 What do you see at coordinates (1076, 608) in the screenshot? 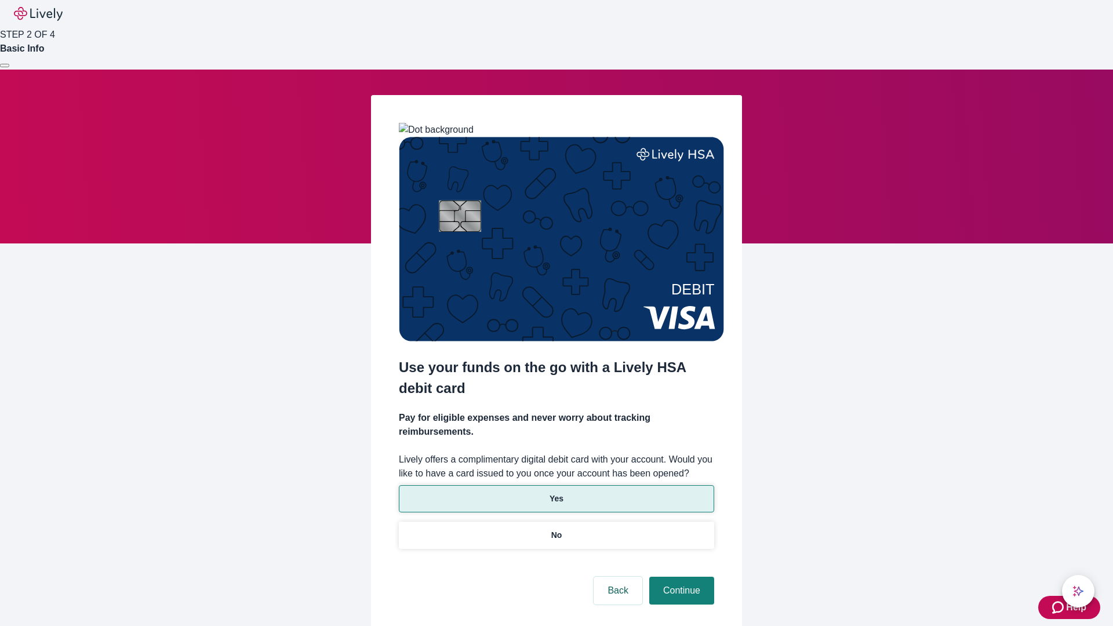
I see `span: Help` at bounding box center [1076, 608].